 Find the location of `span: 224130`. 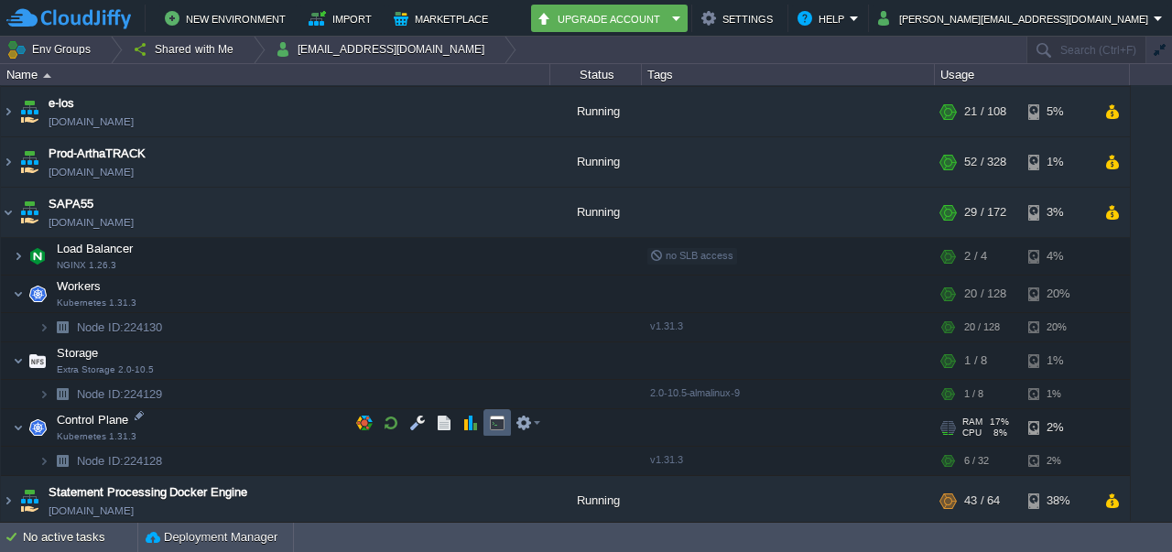

span: 224130 is located at coordinates (120, 327).